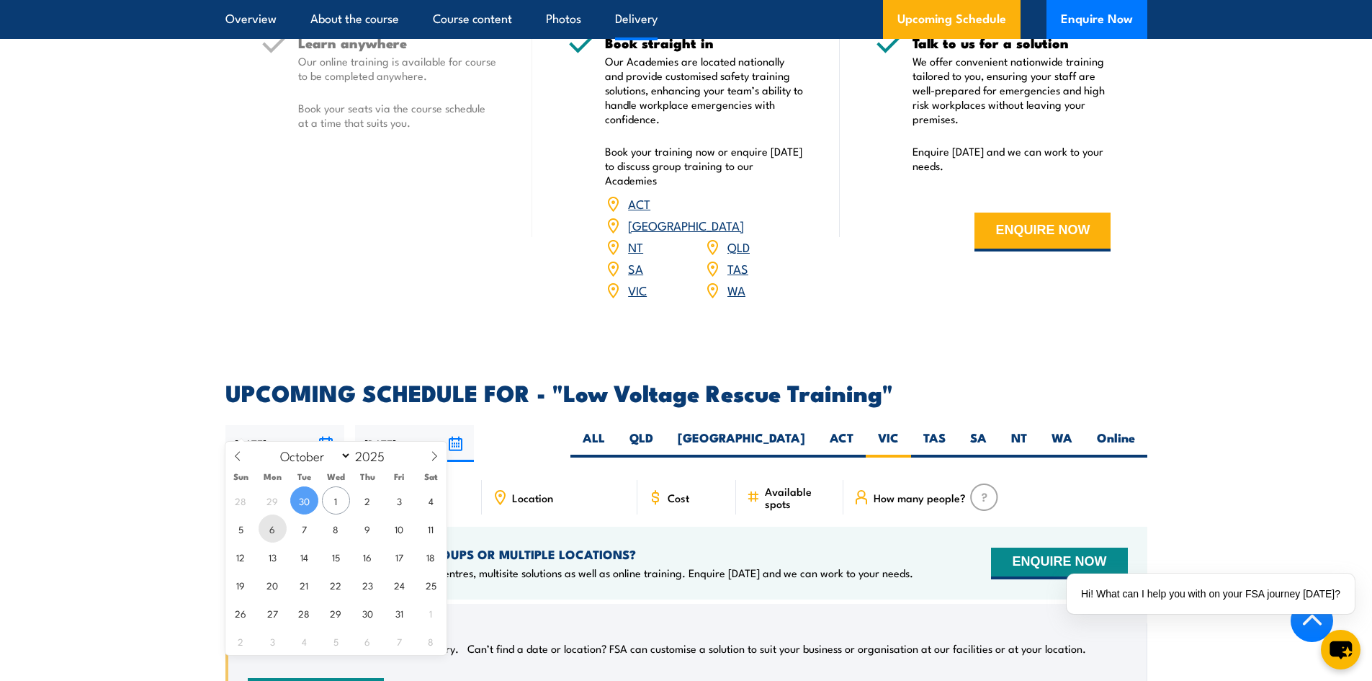 The width and height of the screenshot is (1372, 681). What do you see at coordinates (375, 455) in the screenshot?
I see `input: Year` at bounding box center [375, 455].